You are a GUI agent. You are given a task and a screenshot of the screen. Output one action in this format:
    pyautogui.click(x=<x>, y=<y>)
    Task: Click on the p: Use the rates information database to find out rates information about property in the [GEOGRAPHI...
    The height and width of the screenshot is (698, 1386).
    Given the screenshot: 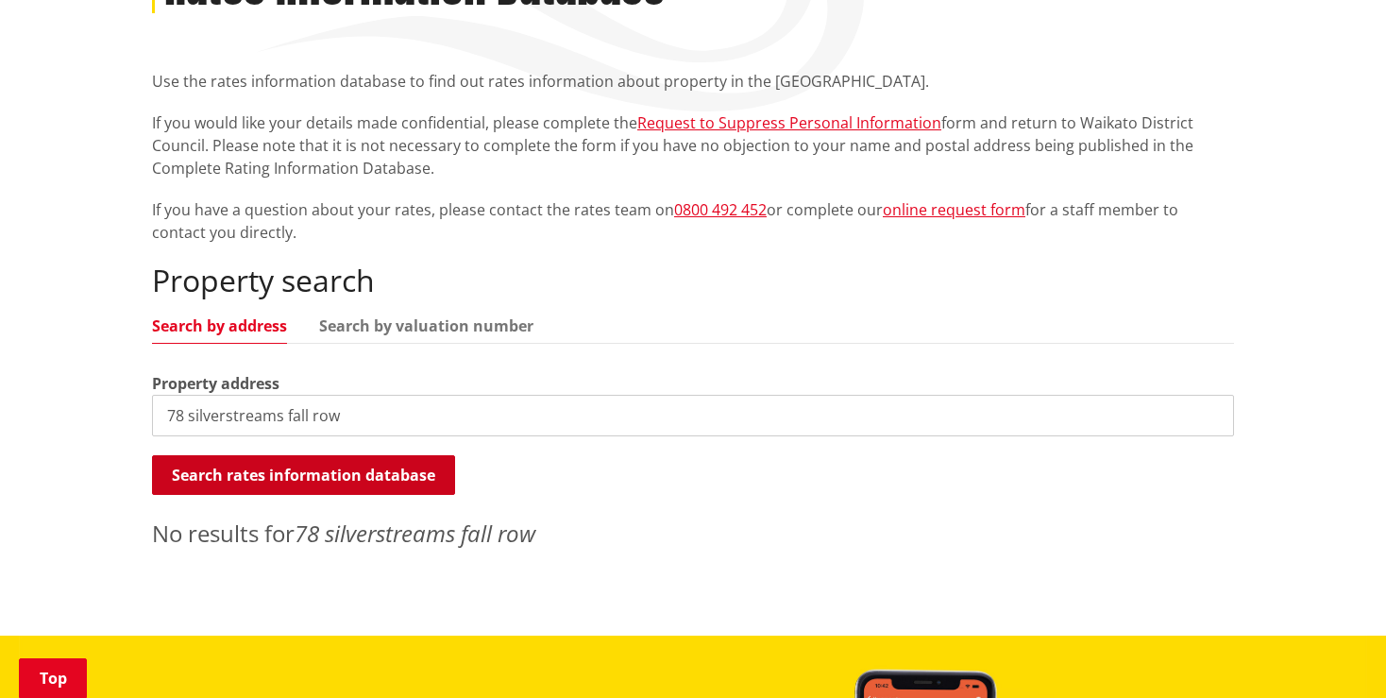 What is the action you would take?
    pyautogui.click(x=693, y=81)
    